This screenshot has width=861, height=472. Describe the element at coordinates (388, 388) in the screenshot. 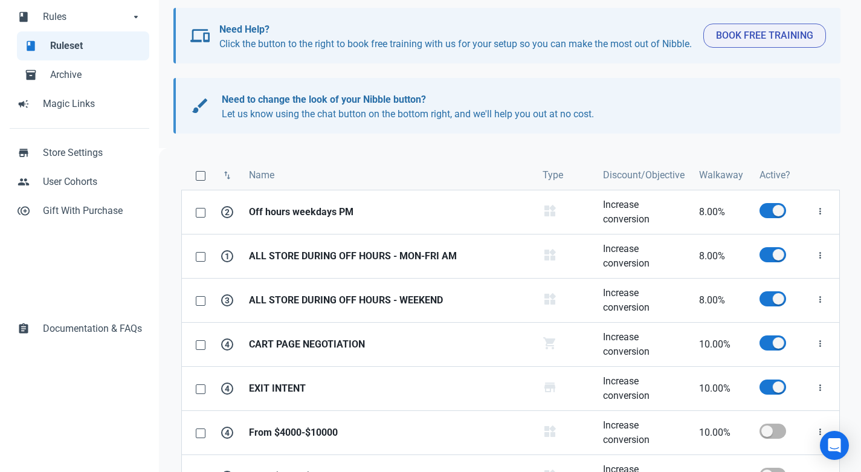

I see `a: EXIT INTENT` at that location.